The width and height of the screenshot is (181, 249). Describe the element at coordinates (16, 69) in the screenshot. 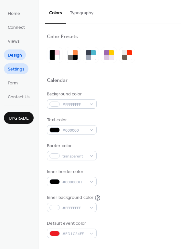

I see `span: Settings` at that location.